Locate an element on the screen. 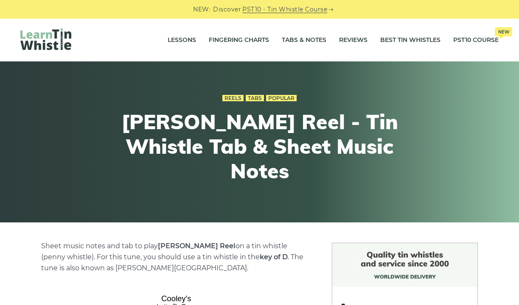  a: Popular is located at coordinates (281, 98).